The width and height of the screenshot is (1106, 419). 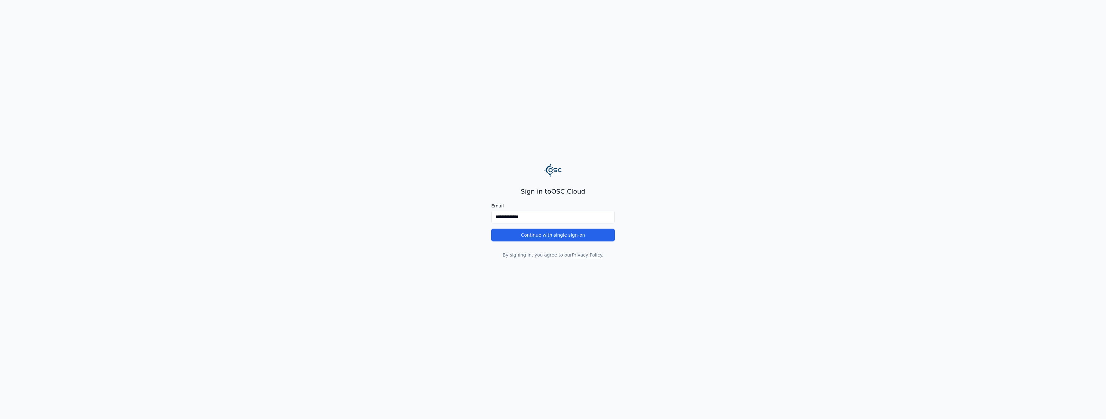 I want to click on img: Logo, so click(x=553, y=170).